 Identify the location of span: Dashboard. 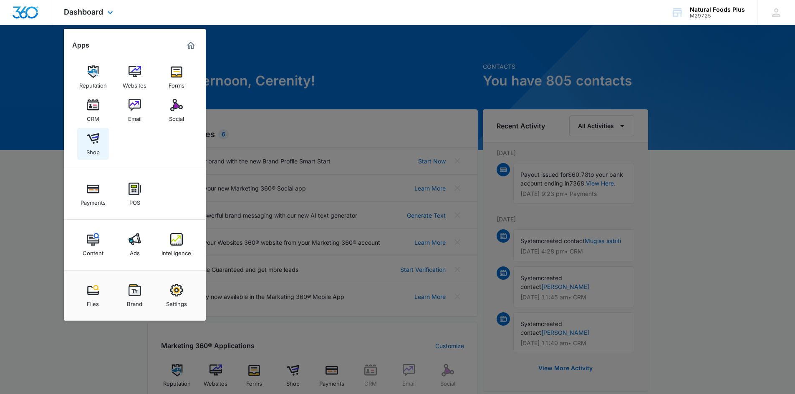
(83, 12).